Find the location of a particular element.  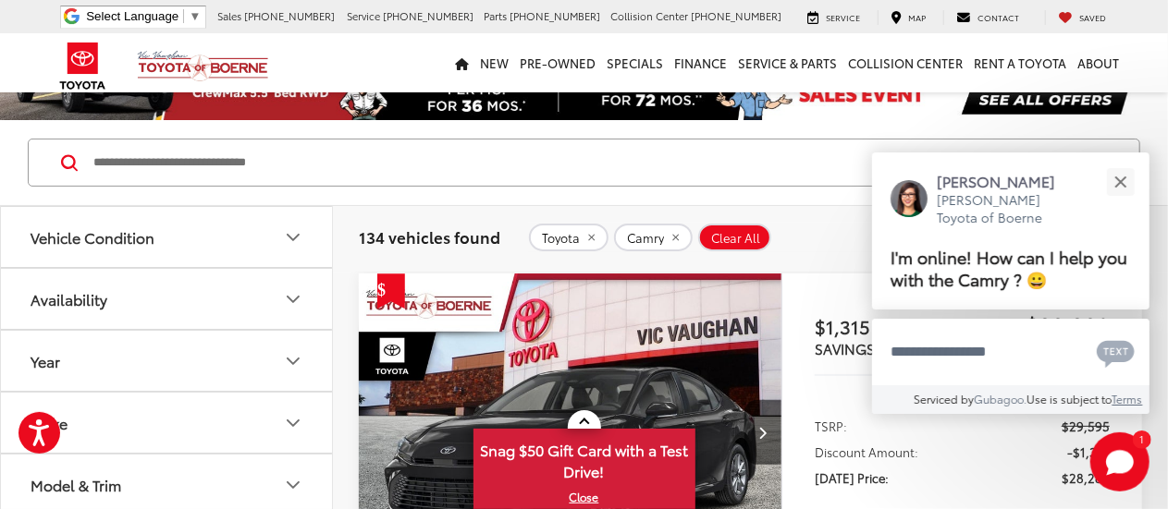

form: Search by Make, Model, or Keyword is located at coordinates (557, 163).